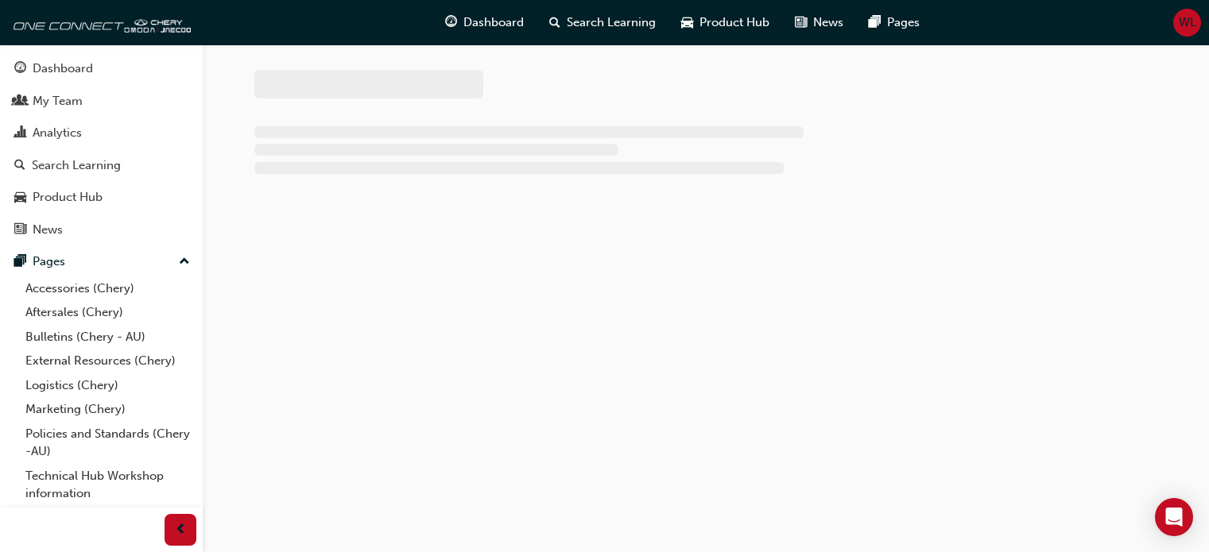 Image resolution: width=1209 pixels, height=552 pixels. What do you see at coordinates (903, 22) in the screenshot?
I see `span: Pages` at bounding box center [903, 22].